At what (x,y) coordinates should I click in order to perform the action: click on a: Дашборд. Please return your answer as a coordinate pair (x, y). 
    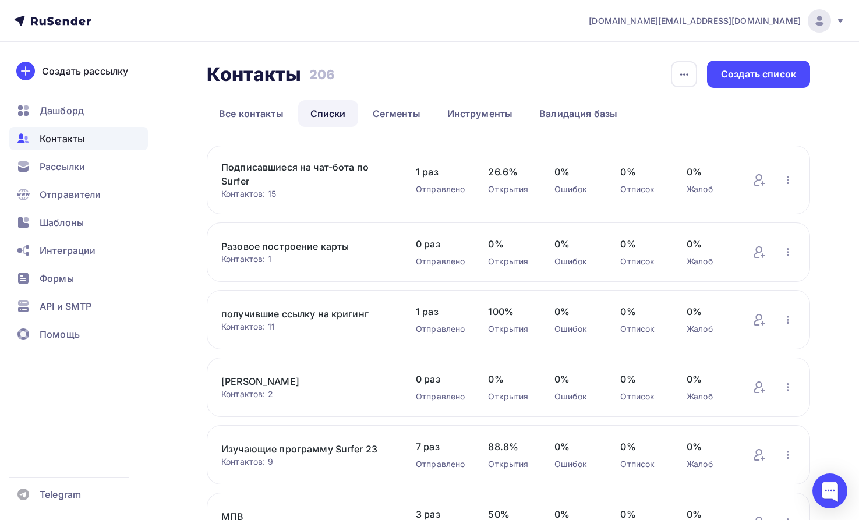
    Looking at the image, I should click on (79, 111).